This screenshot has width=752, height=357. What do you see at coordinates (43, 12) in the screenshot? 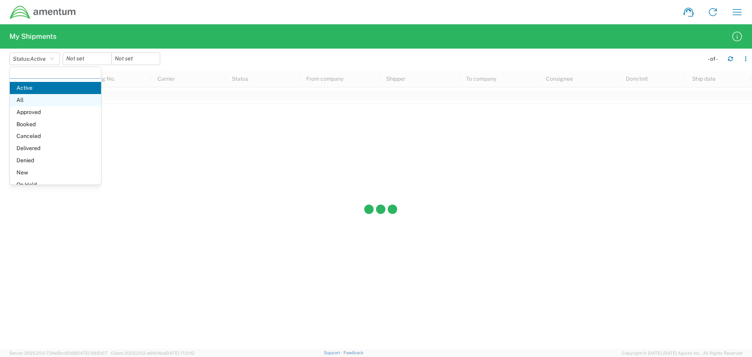
I see `img: dyncorp` at bounding box center [43, 12].